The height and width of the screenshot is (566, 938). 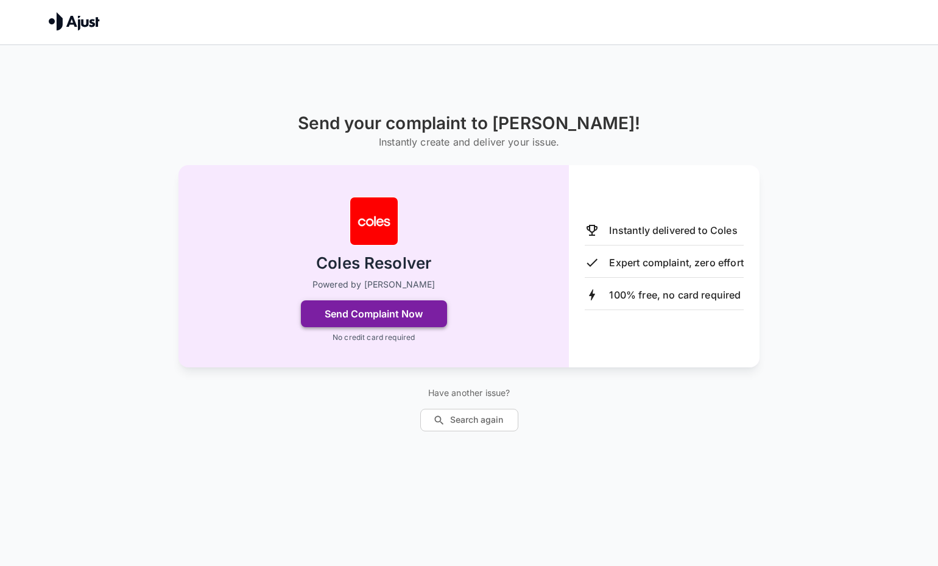 I want to click on p: No credit card required, so click(x=373, y=337).